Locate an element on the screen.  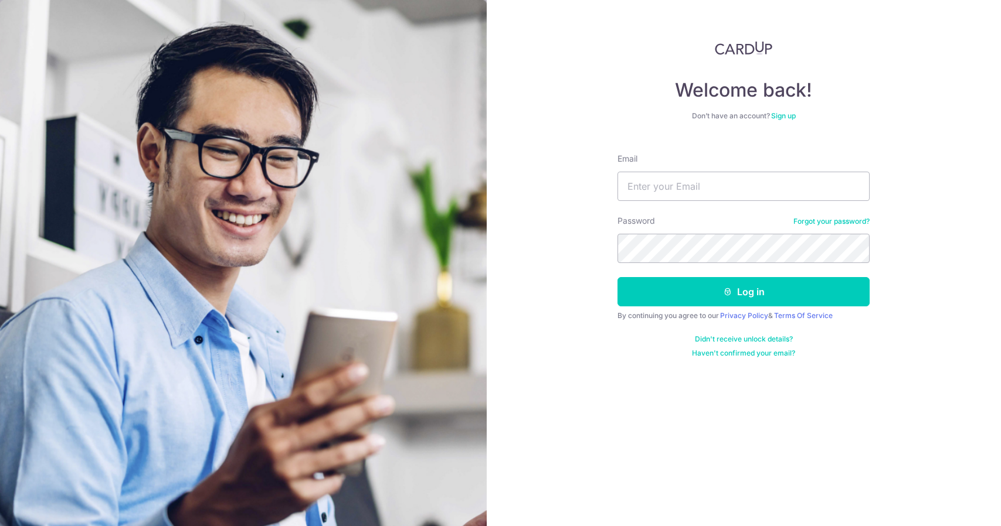
h4: Welcome back! is located at coordinates (743, 90).